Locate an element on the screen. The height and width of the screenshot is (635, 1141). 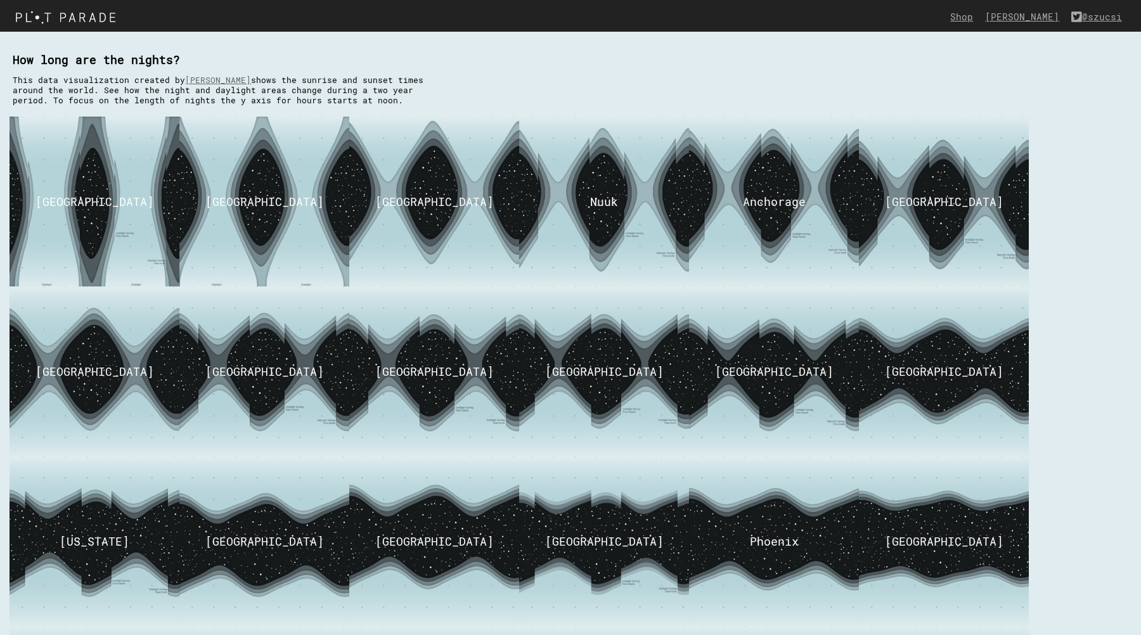
div: Anchorage is located at coordinates (774, 202).